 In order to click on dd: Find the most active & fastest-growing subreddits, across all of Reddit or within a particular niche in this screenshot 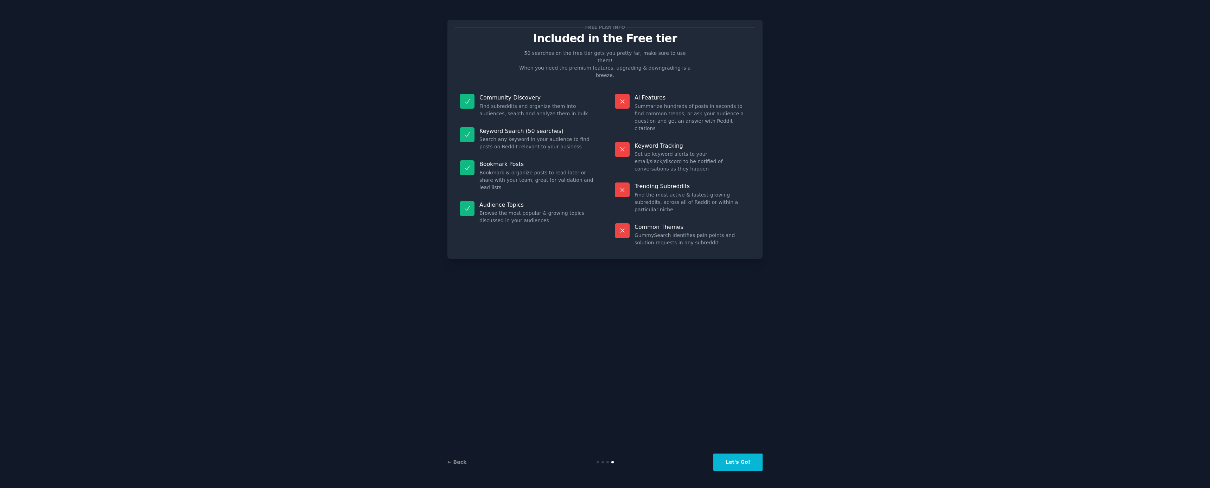, I will do `click(692, 202)`.